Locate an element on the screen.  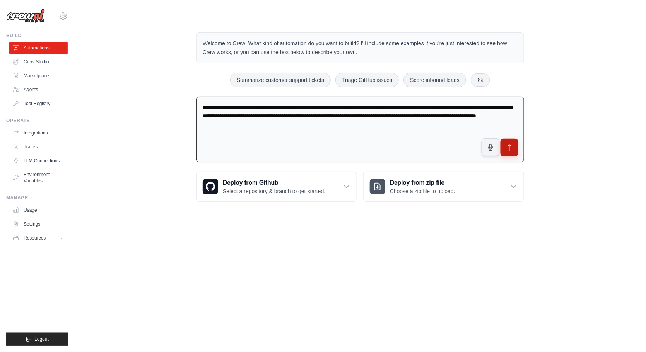
p: Select a repository & branch to get started. is located at coordinates (274, 191).